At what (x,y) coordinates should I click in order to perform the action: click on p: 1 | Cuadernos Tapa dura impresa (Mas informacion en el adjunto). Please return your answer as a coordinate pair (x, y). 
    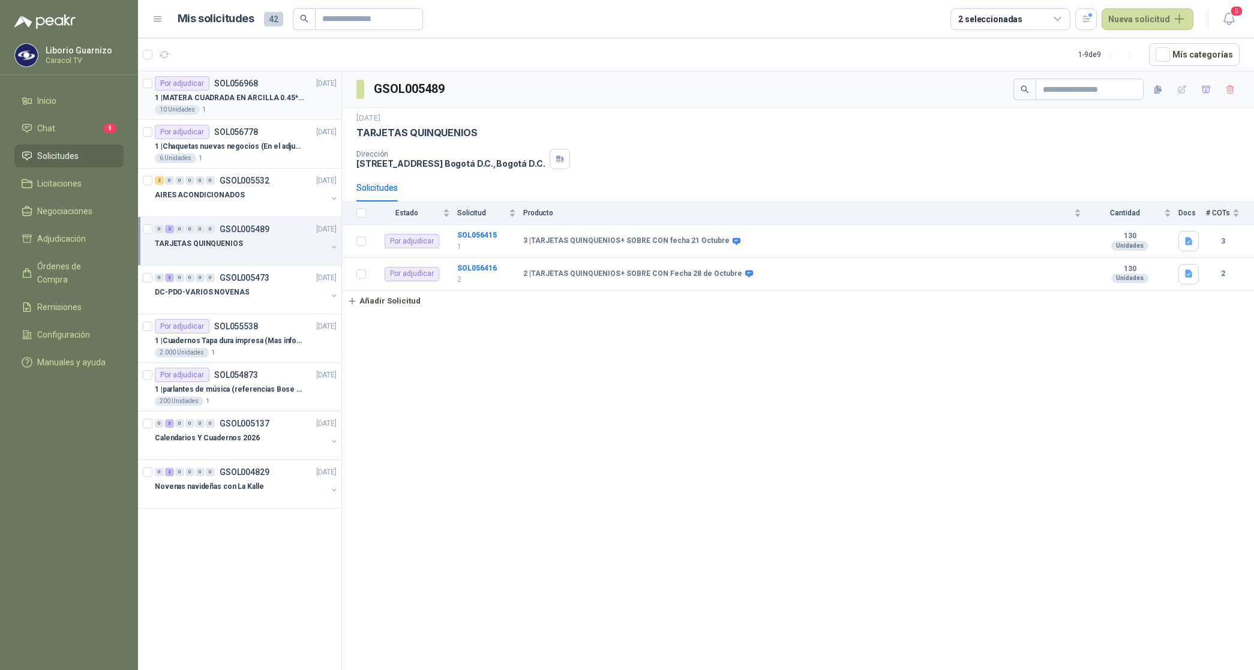
    Looking at the image, I should click on (229, 341).